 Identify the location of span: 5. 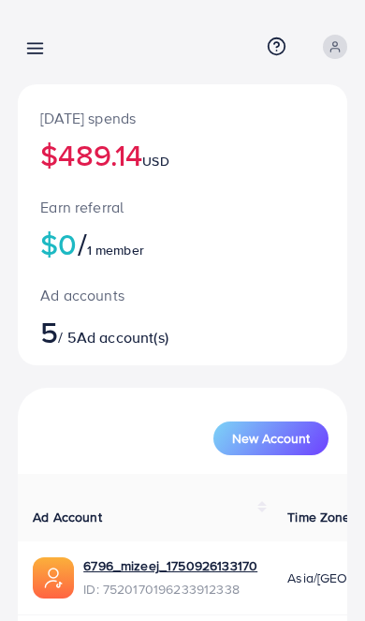
(49, 331).